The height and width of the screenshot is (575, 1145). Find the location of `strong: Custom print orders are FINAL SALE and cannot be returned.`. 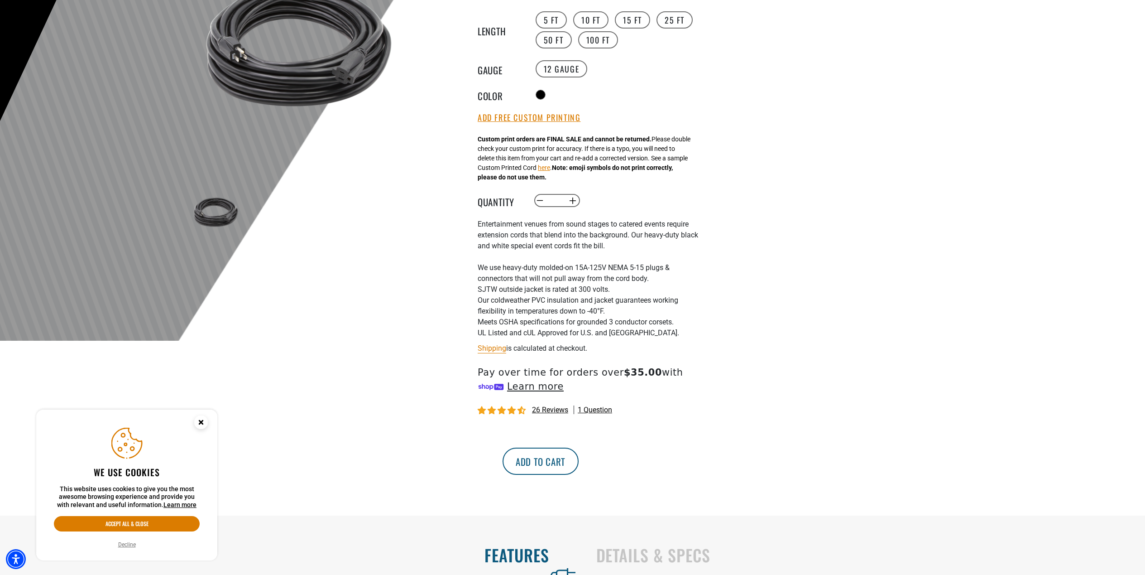

strong: Custom print orders are FINAL SALE and cannot be returned. is located at coordinates (565, 139).